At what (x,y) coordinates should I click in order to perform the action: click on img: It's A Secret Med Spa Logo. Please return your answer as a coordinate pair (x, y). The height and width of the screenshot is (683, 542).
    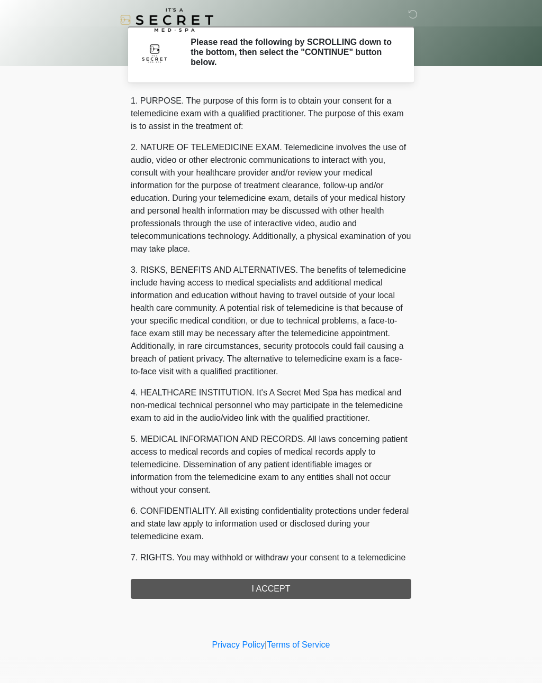
    Looking at the image, I should click on (167, 20).